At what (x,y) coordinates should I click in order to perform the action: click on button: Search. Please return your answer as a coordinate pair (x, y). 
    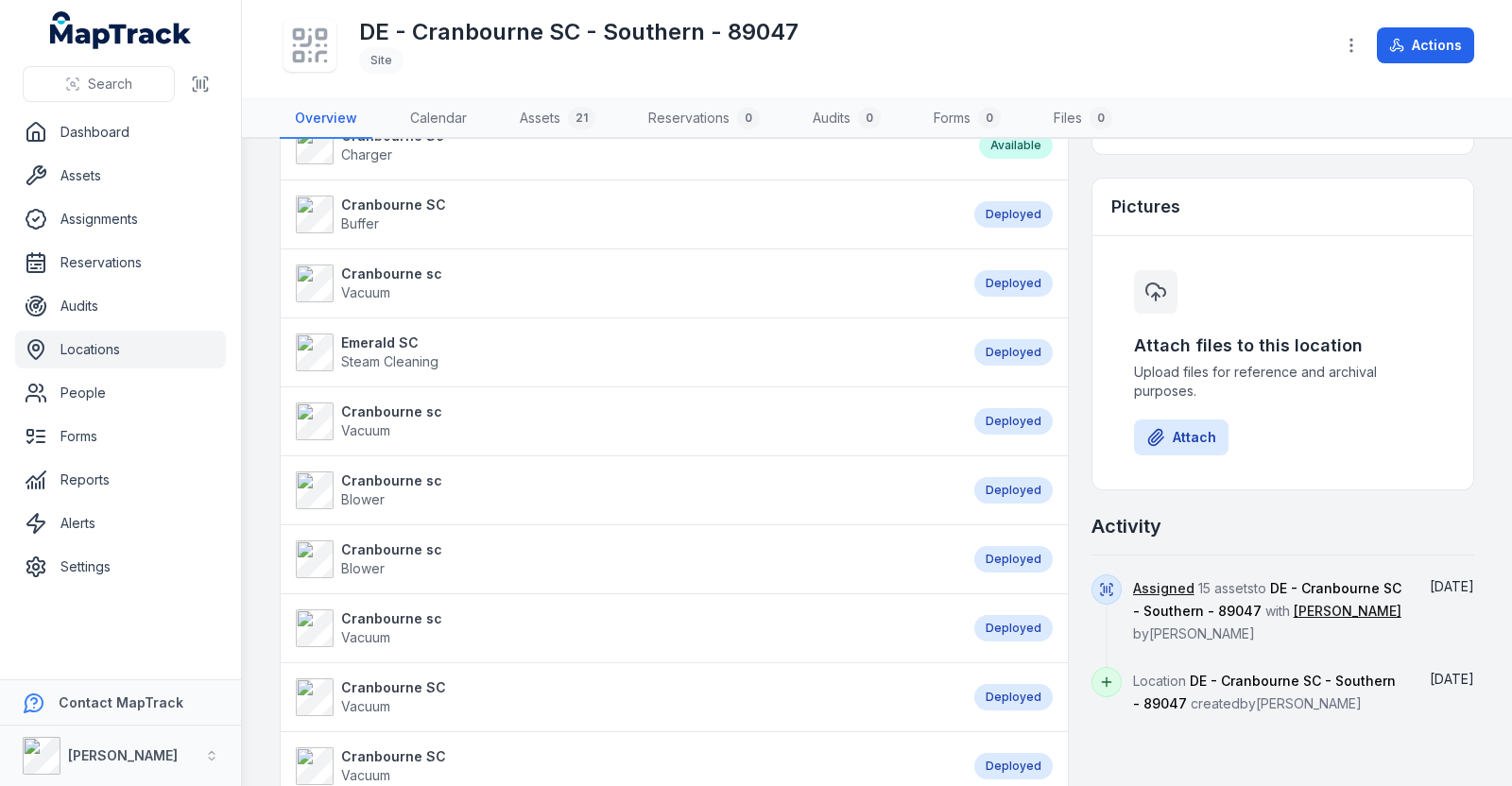
    Looking at the image, I should click on (98, 84).